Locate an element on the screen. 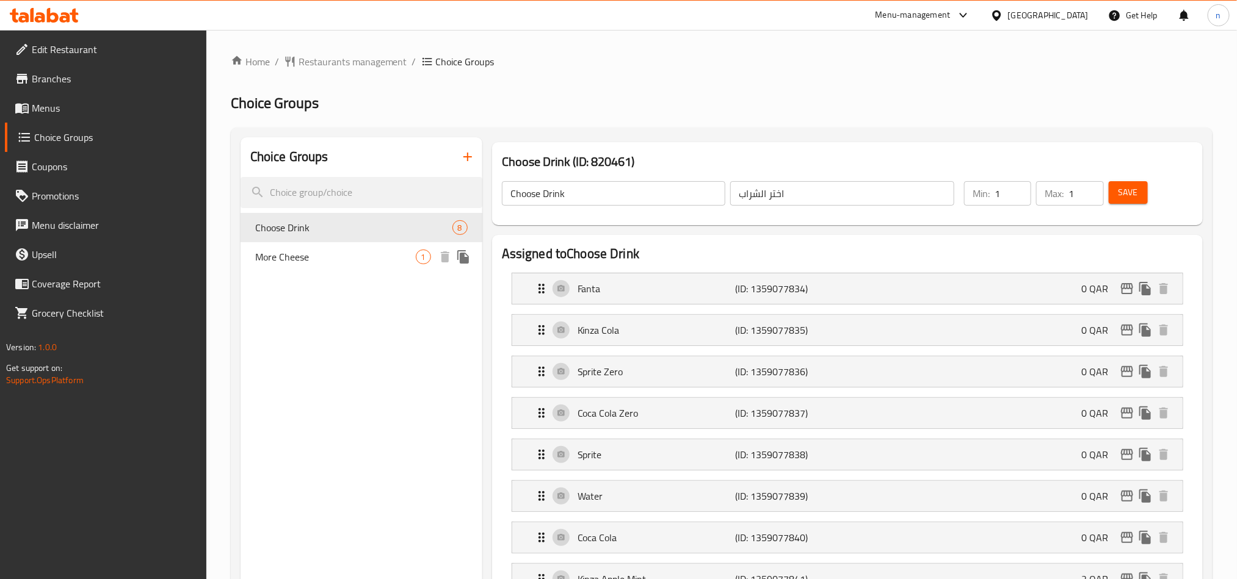 The height and width of the screenshot is (579, 1237). p: (ID: 1359077834) is located at coordinates (787, 289).